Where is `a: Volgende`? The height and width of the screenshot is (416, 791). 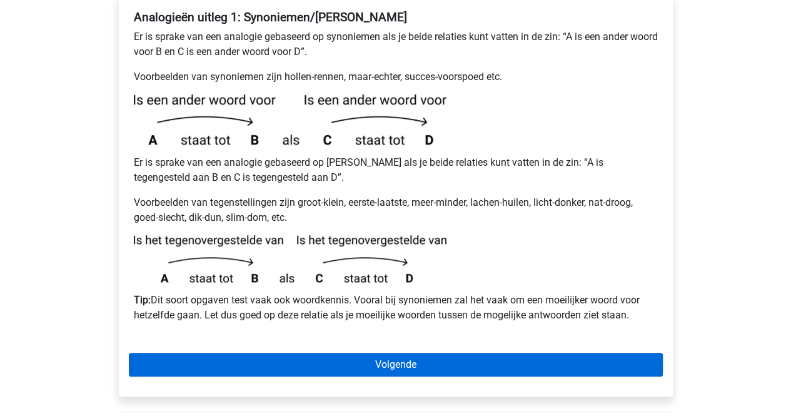 a: Volgende is located at coordinates (396, 365).